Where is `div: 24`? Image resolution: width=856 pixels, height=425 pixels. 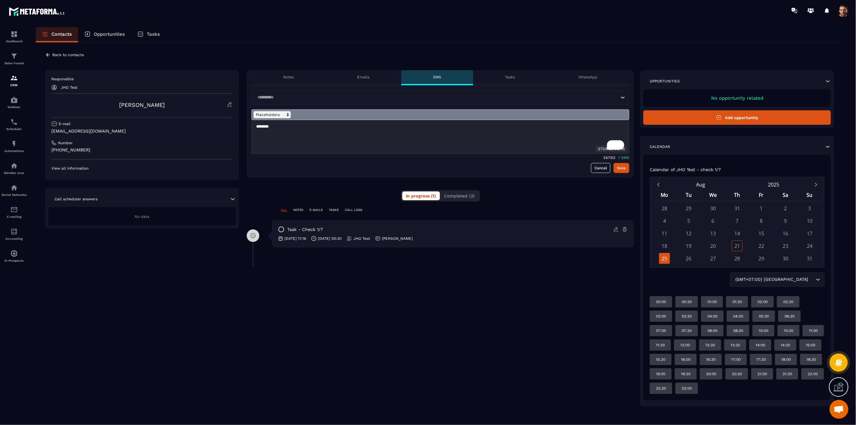
div: 24 is located at coordinates (810, 246).